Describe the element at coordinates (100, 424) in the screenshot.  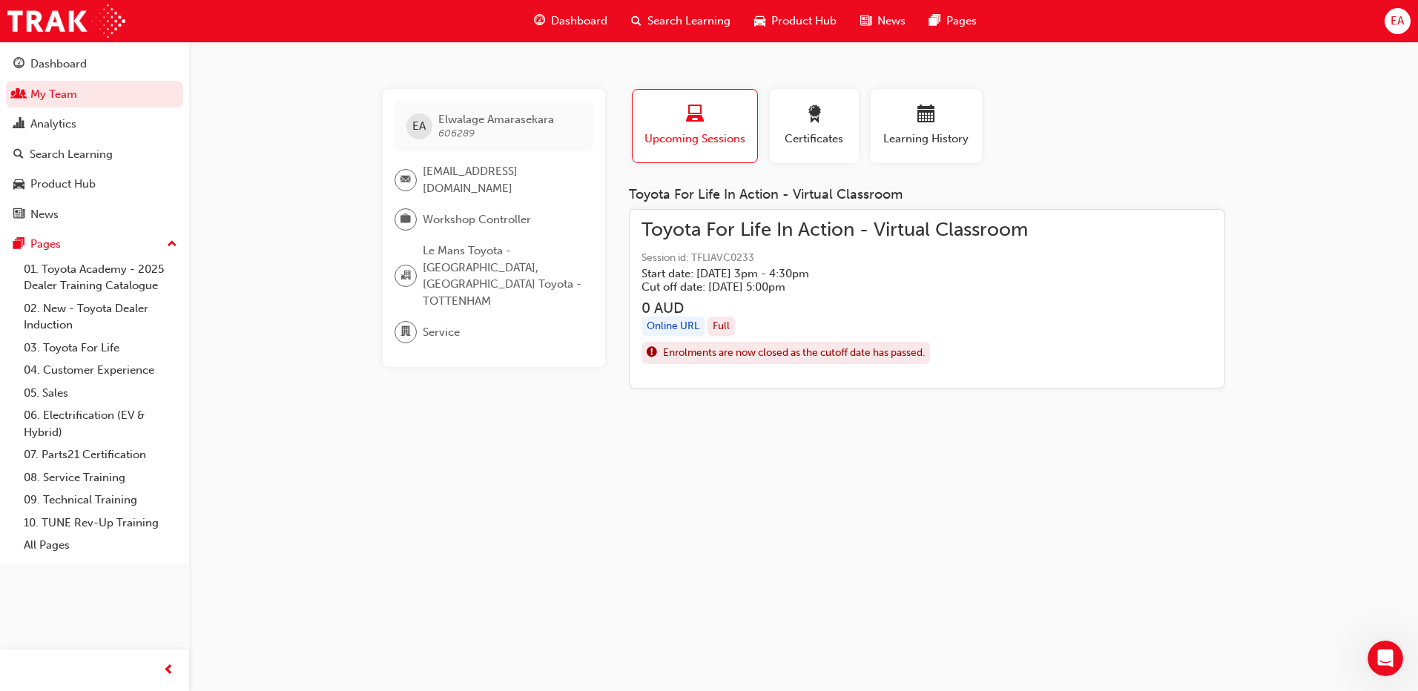
I see `a: 06. Electrification (EV & Hybrid)` at that location.